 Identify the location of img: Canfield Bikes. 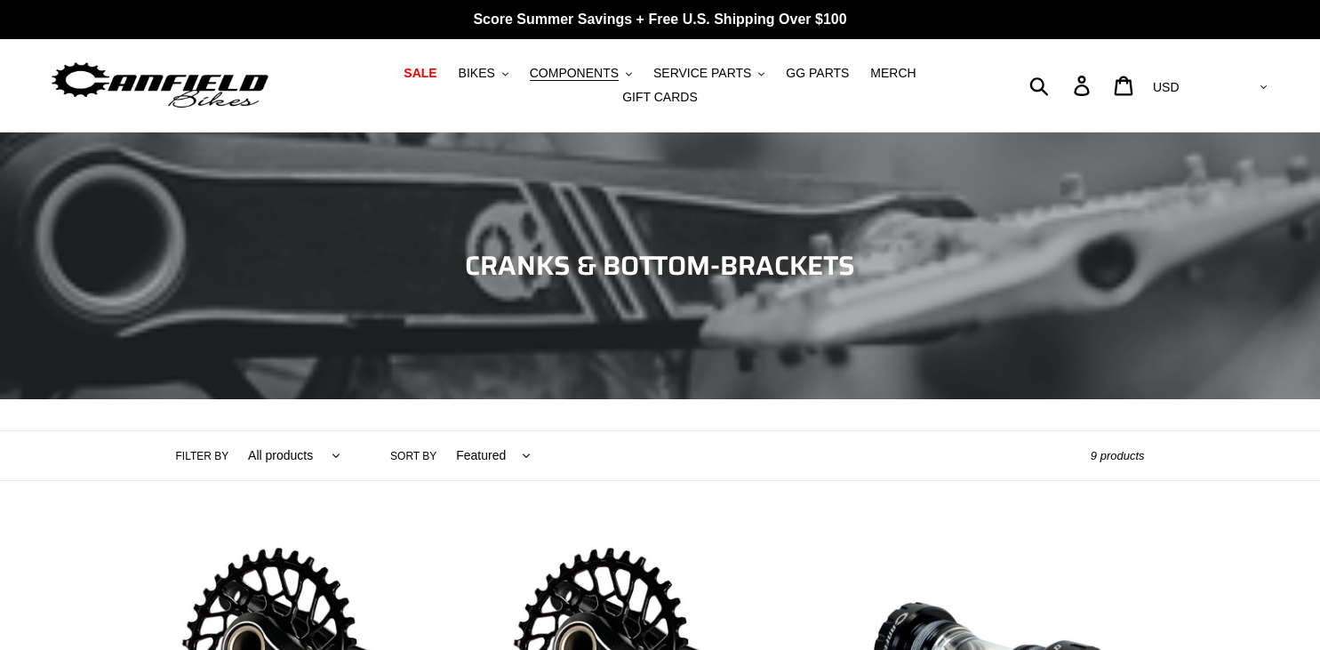
(160, 85).